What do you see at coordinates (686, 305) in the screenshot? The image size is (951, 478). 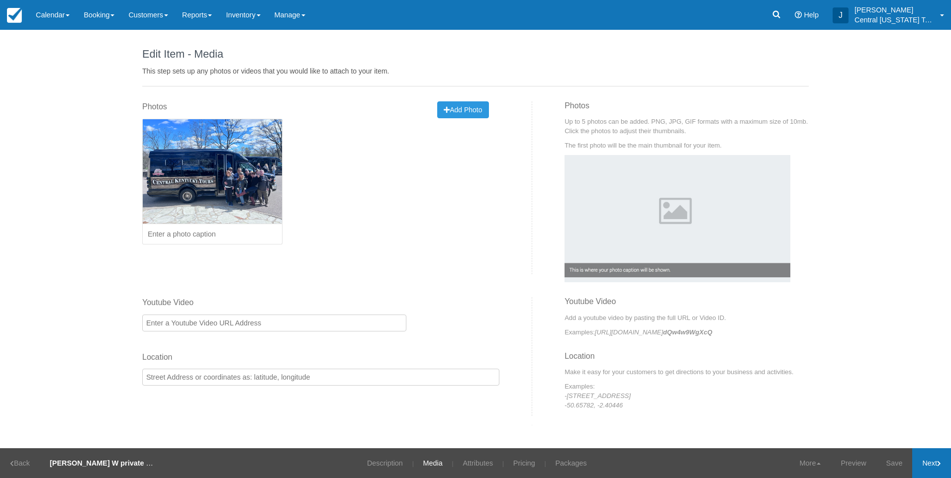 I see `h3: Youtube Video` at bounding box center [686, 305].